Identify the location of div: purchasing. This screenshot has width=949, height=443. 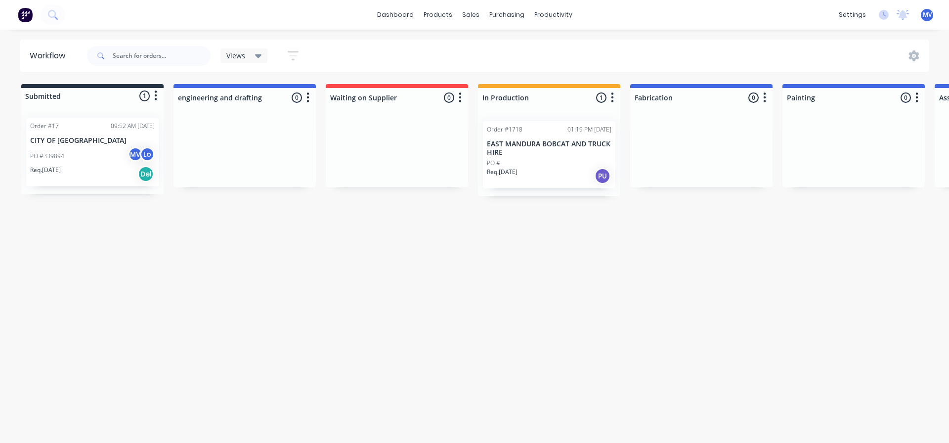
(507, 15).